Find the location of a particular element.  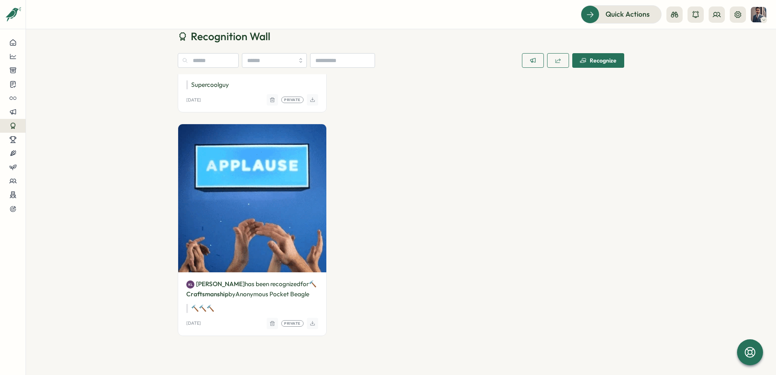

p: has been recognized by Anonymous Pocket Beagle is located at coordinates (252, 289).